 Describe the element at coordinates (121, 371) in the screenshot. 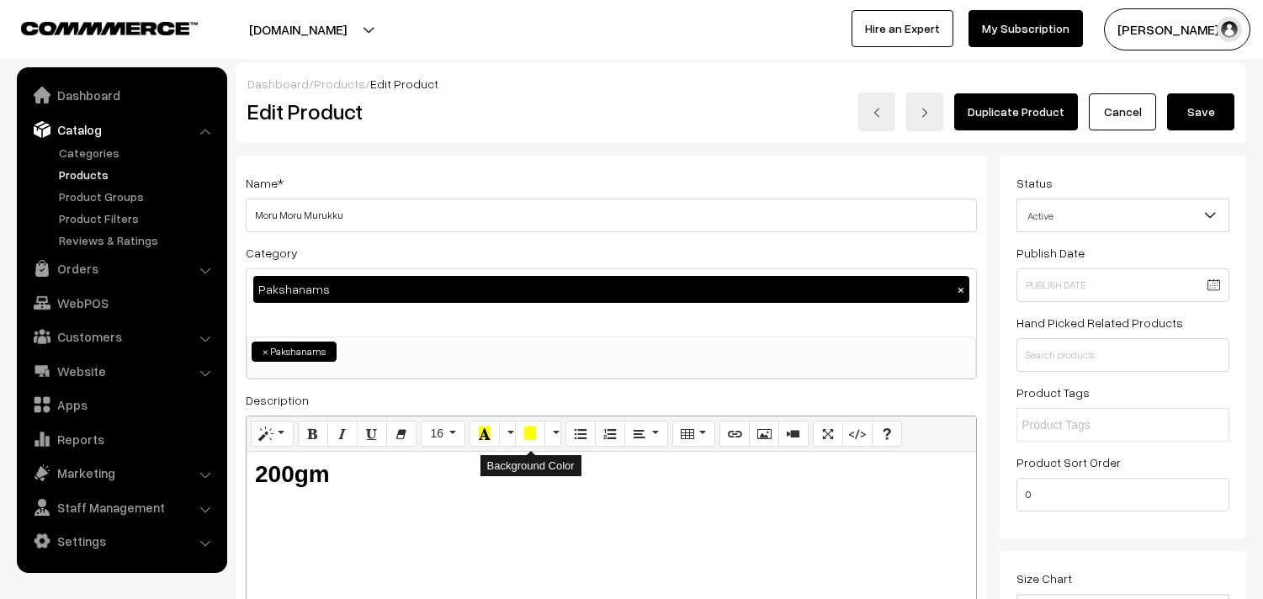

I see `a: Website` at that location.